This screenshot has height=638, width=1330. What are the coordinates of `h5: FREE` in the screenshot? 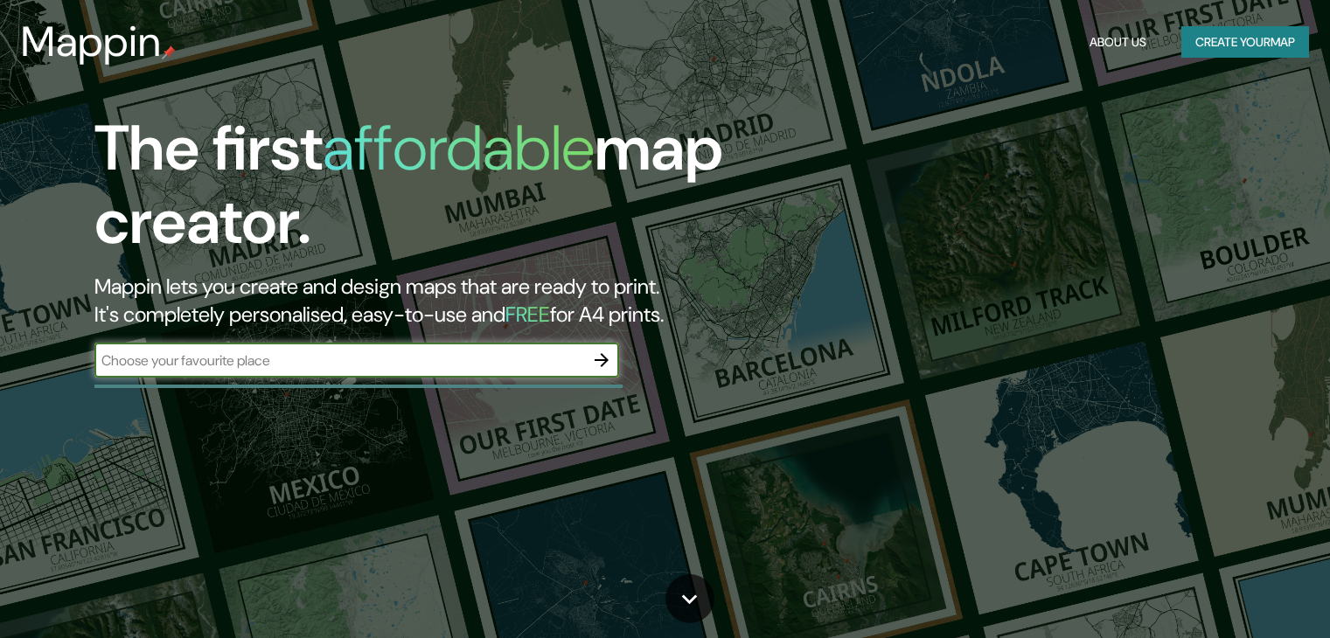 It's located at (527, 314).